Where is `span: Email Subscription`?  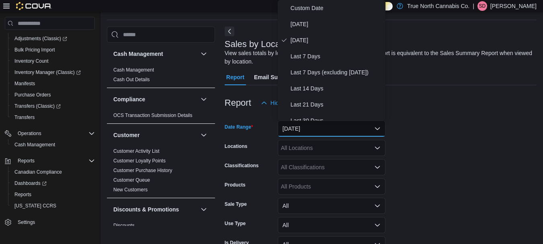
span: Email Subscription is located at coordinates (279, 77).